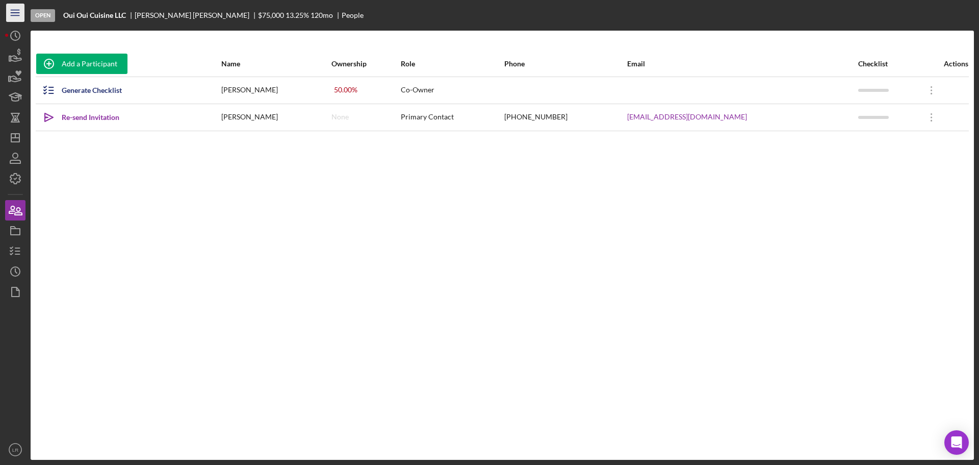 The image size is (979, 465). I want to click on div: Actions, so click(944, 64).